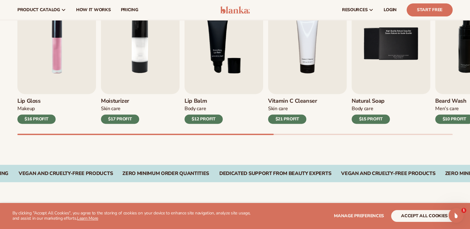 The height and width of the screenshot is (229, 470). What do you see at coordinates (36, 119) in the screenshot?
I see `div: $16 PROFIT` at bounding box center [36, 119].